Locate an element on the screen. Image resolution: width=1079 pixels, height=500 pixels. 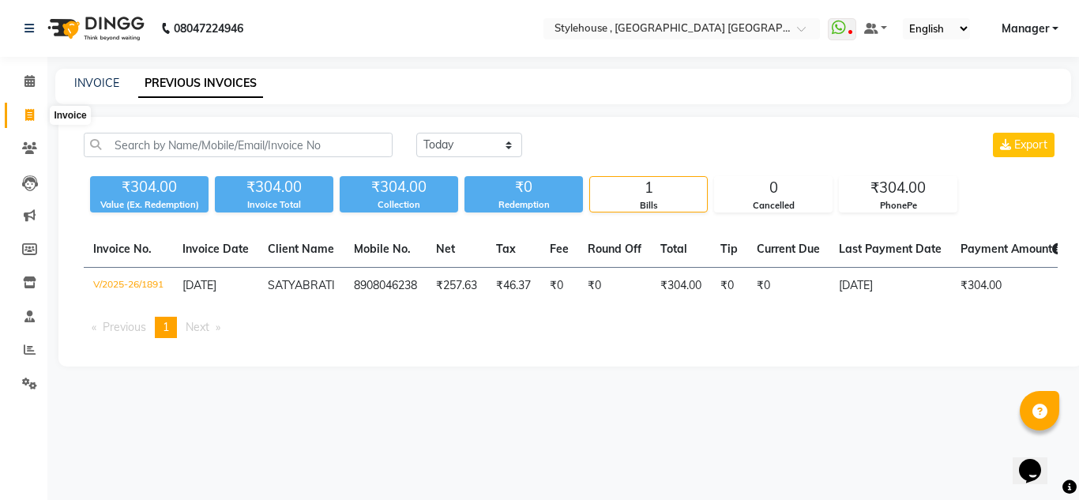
div: Cancelled is located at coordinates (774, 205).